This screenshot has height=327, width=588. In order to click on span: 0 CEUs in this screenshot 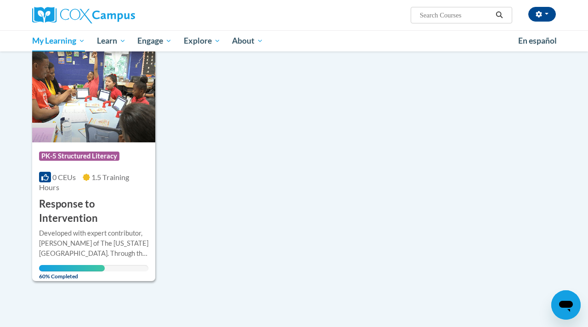, I will do `click(64, 177)`.